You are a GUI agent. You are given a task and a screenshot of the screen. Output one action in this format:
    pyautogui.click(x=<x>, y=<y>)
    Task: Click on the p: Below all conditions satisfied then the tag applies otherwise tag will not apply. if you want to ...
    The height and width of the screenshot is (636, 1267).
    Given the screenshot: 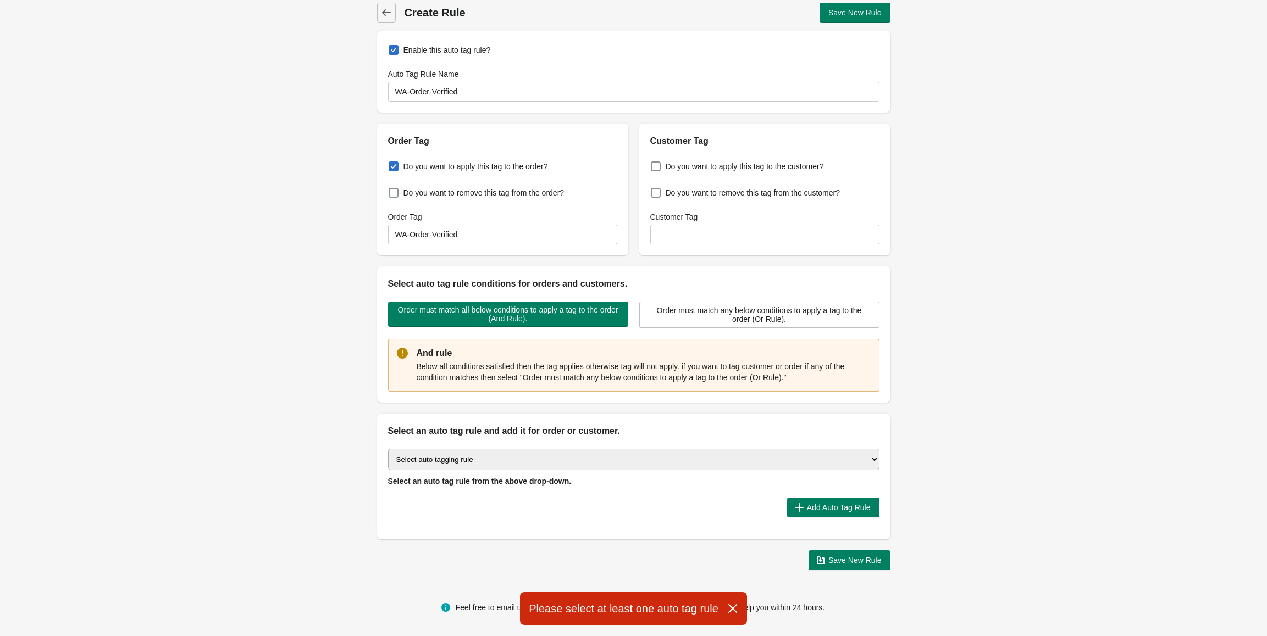 What is the action you would take?
    pyautogui.click(x=644, y=372)
    